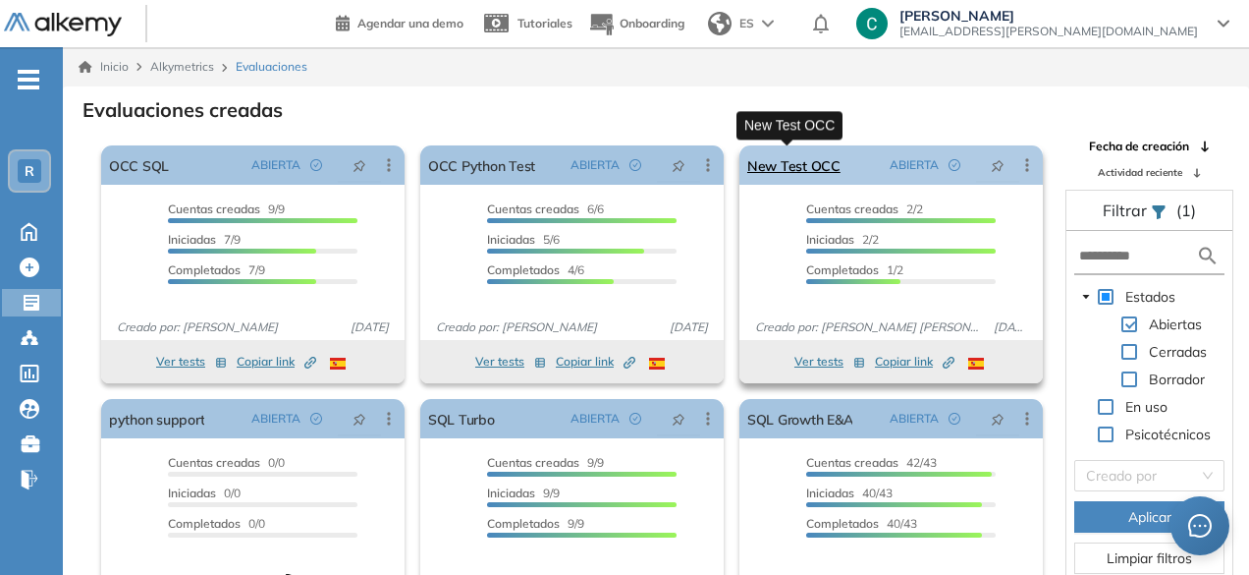  Describe the element at coordinates (103, 67) in the screenshot. I see `a: Inicio` at that location.